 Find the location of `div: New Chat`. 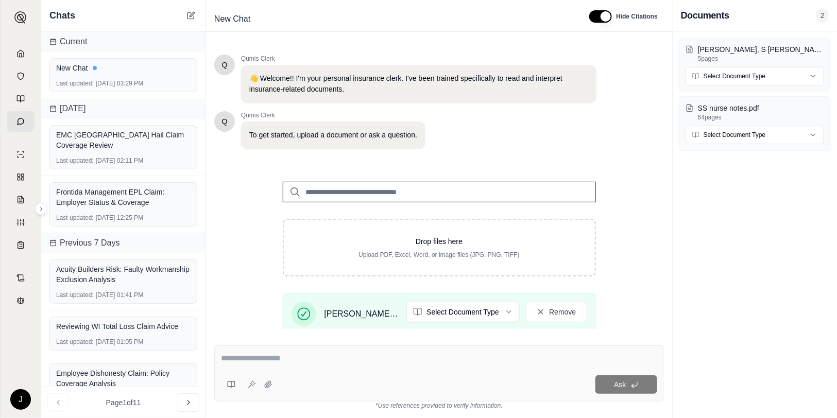

div: New Chat is located at coordinates (123, 68).